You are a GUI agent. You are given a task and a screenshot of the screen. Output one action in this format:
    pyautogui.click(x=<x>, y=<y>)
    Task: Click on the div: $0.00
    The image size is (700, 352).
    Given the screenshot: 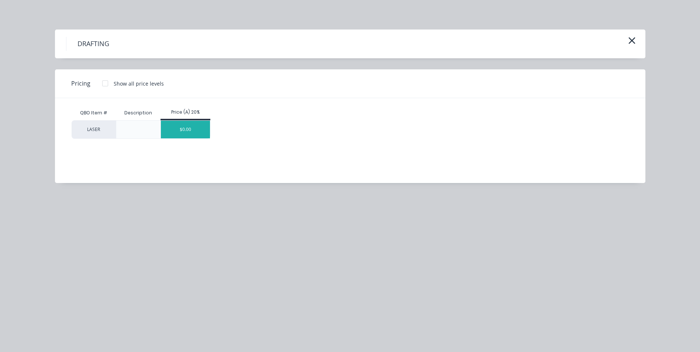 What is the action you would take?
    pyautogui.click(x=185, y=130)
    